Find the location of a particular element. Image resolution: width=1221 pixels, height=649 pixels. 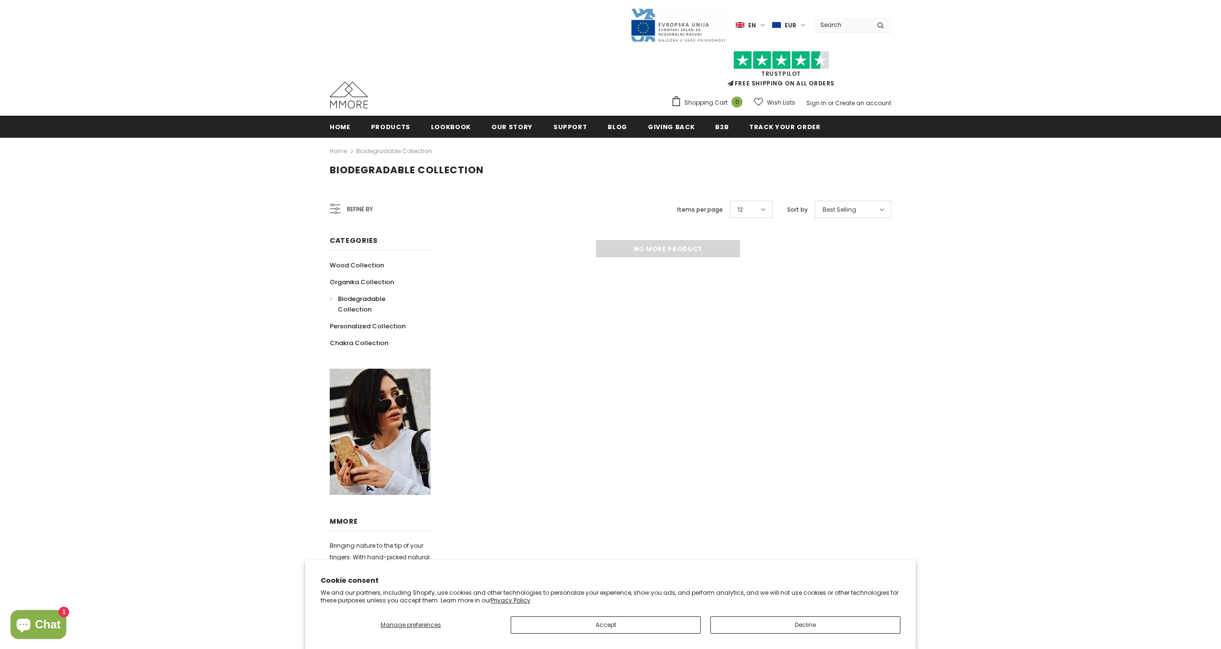

span: Wood Collection is located at coordinates (357, 265).